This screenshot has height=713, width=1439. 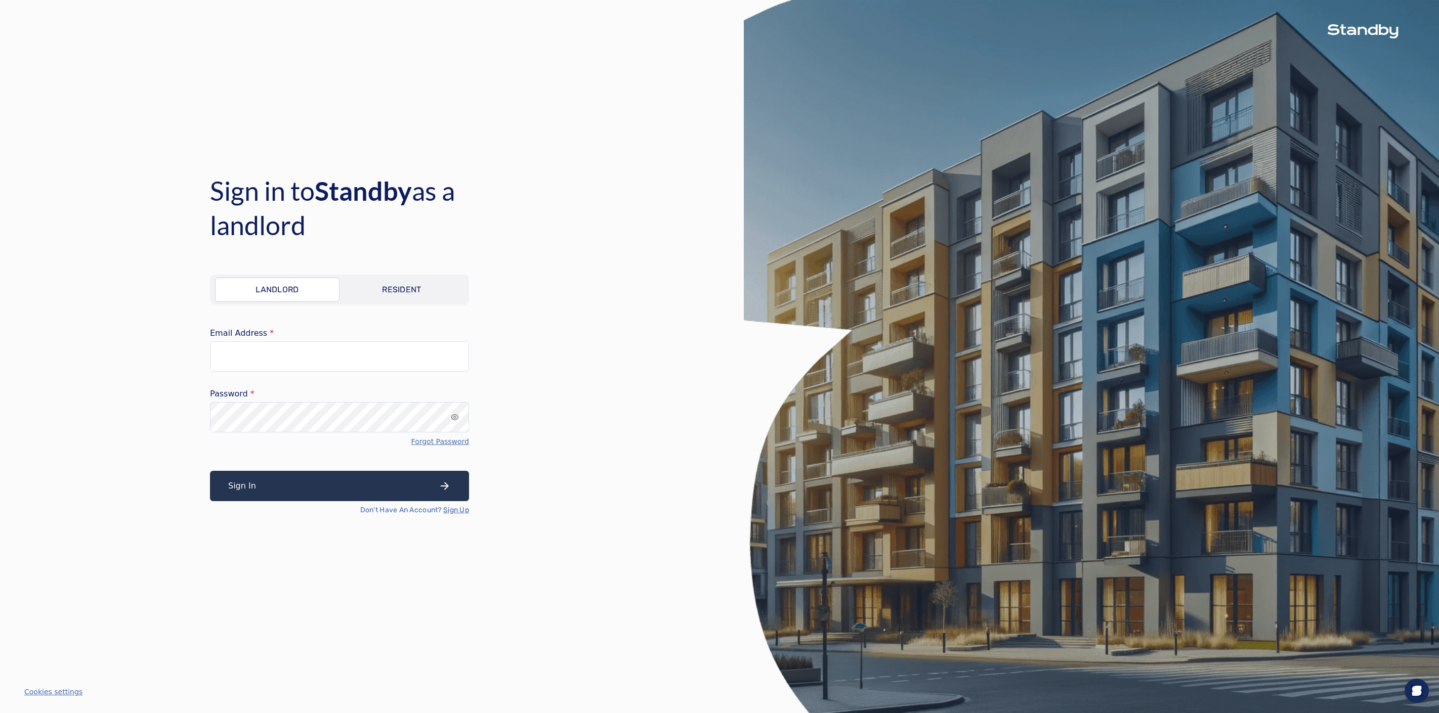 I want to click on button: Cookies settings, so click(x=53, y=692).